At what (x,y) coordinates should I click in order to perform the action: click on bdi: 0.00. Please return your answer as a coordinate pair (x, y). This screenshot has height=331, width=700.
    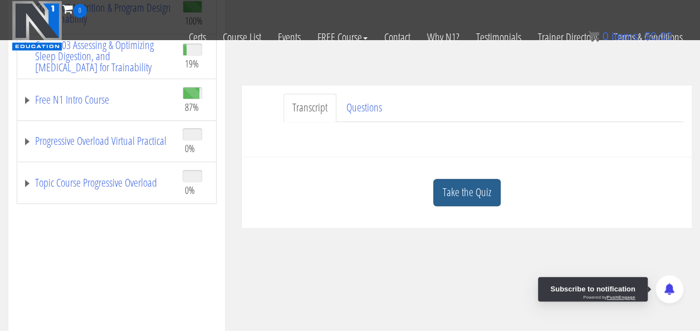
    Looking at the image, I should click on (659, 36).